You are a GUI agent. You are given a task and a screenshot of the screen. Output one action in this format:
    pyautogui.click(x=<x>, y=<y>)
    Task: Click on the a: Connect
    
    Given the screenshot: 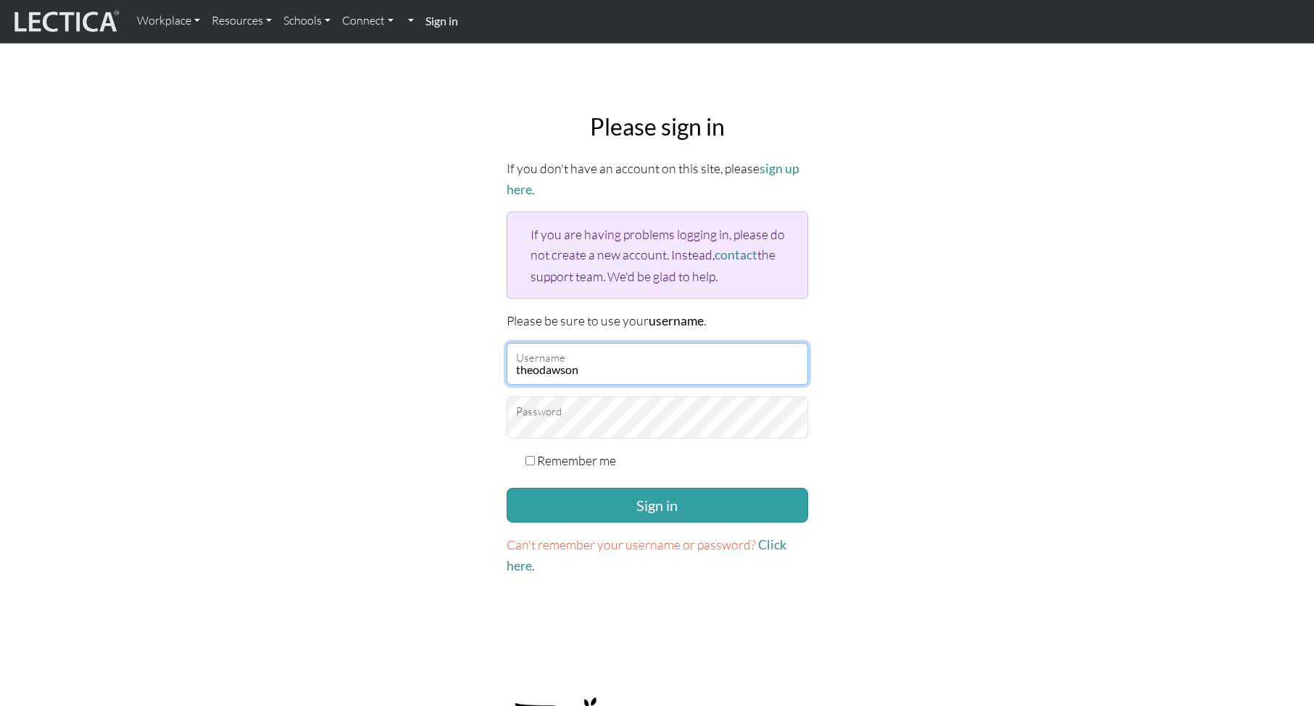 What is the action you would take?
    pyautogui.click(x=367, y=21)
    